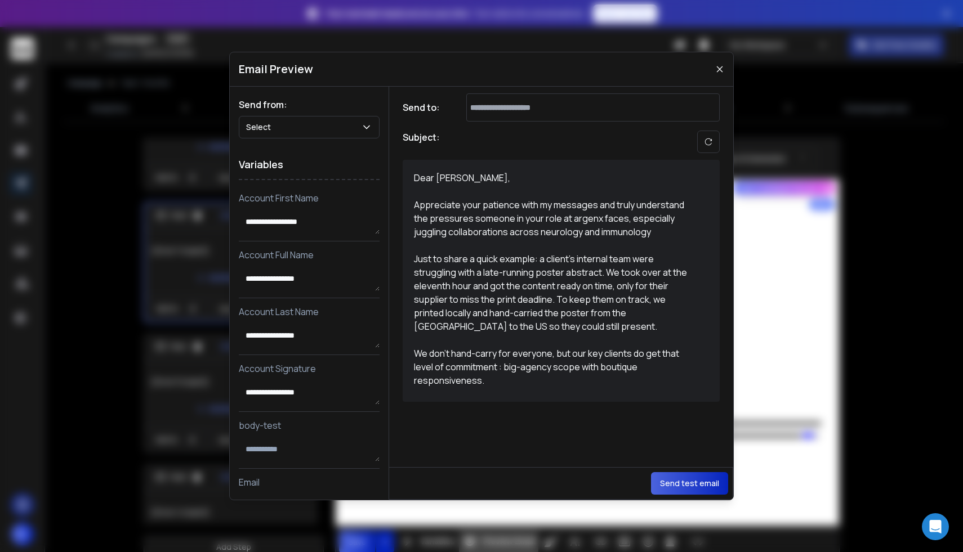 The image size is (963, 552). Describe the element at coordinates (309, 483) in the screenshot. I see `p: Email` at that location.